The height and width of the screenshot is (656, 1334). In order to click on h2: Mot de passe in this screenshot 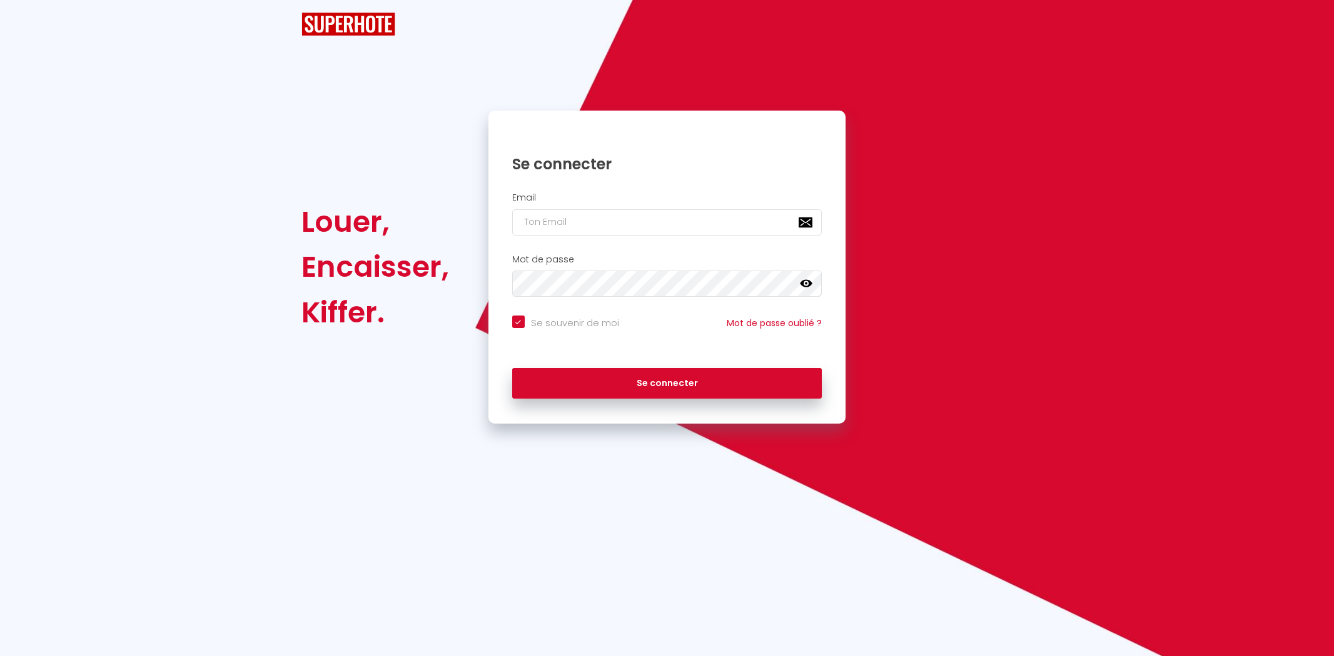, I will do `click(667, 259)`.